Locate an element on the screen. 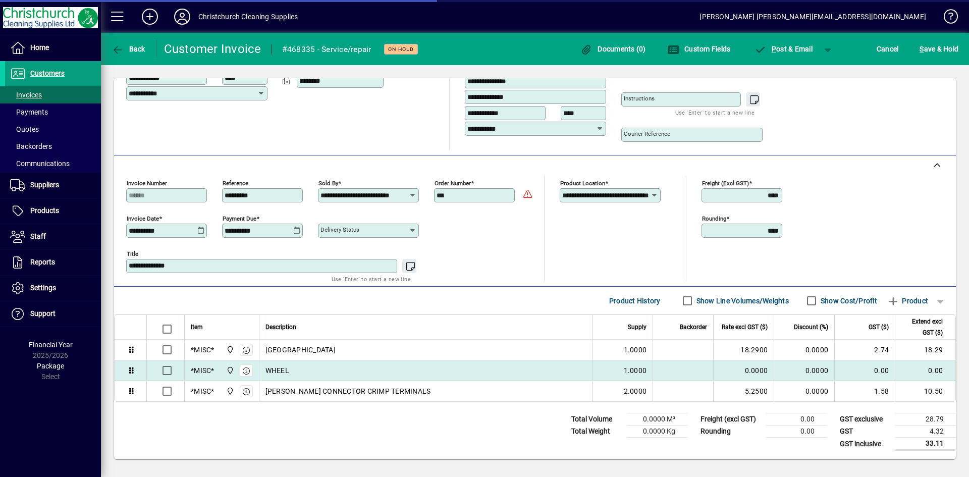 The width and height of the screenshot is (969, 477). a: Quotes is located at coordinates (53, 129).